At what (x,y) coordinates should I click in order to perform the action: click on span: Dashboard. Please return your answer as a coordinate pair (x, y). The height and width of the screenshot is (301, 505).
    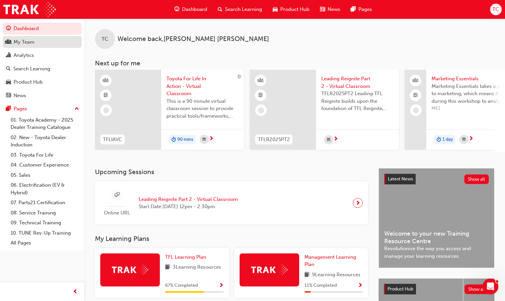
    Looking at the image, I should click on (195, 9).